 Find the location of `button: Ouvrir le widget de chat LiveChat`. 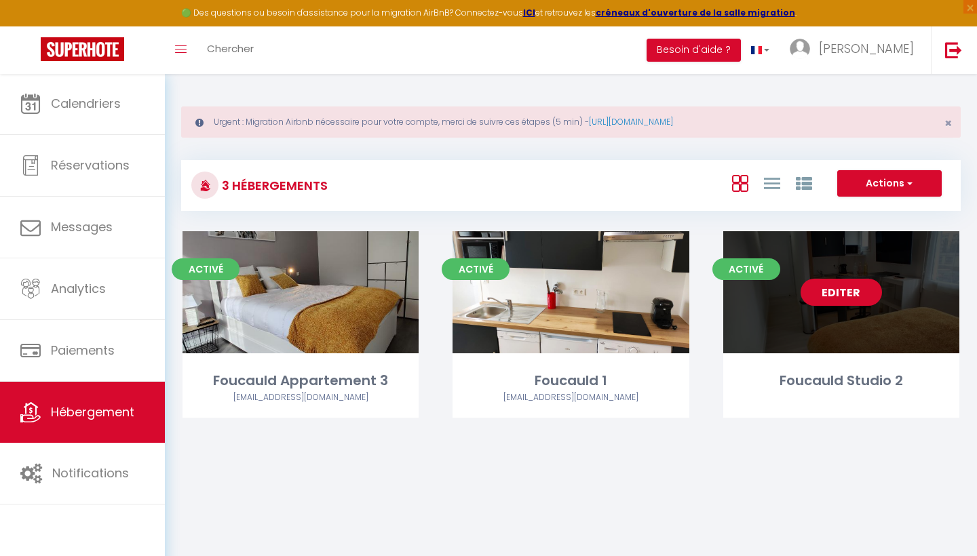

button: Ouvrir le widget de chat LiveChat is located at coordinates (31, 26).